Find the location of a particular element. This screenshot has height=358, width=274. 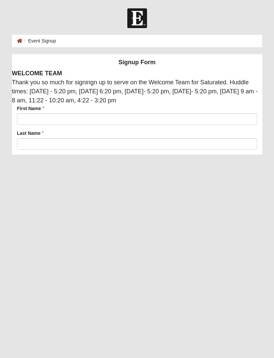

img: Church of Eleven22 Logo is located at coordinates (137, 18).